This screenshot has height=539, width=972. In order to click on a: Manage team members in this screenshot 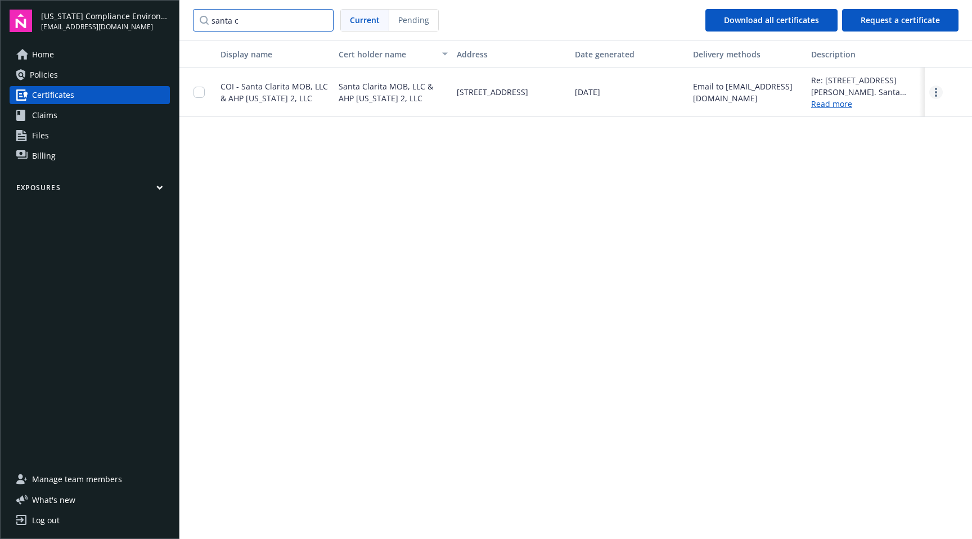, I will do `click(89, 479)`.